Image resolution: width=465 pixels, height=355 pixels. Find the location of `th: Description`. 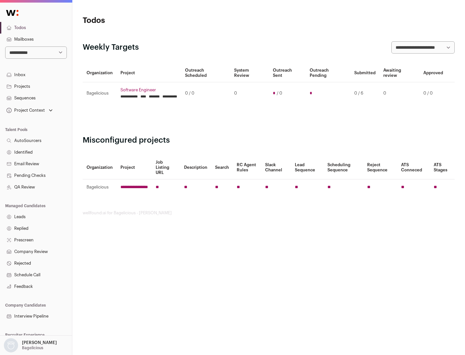

th: Description is located at coordinates (196, 168).